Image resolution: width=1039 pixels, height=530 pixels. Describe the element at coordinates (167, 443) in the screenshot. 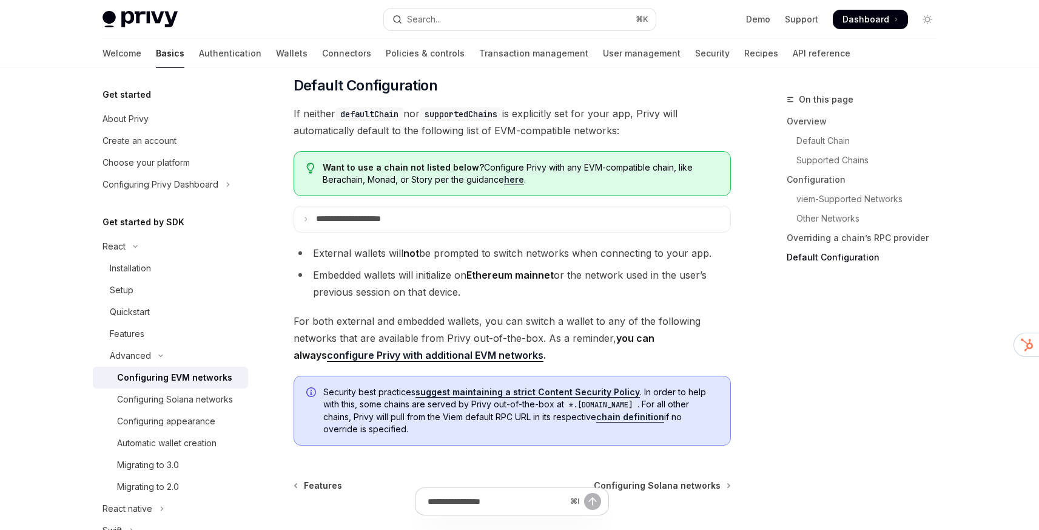

I see `div: Automatic wallet creation` at that location.